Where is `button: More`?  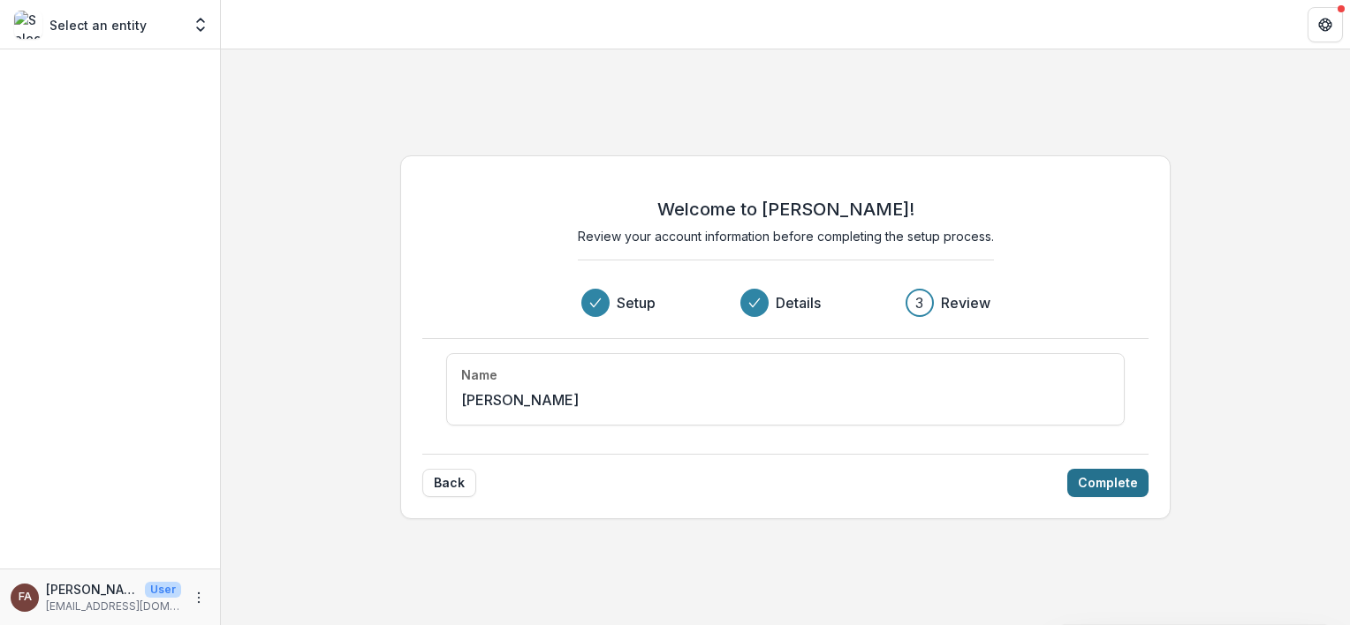 button: More is located at coordinates (199, 598).